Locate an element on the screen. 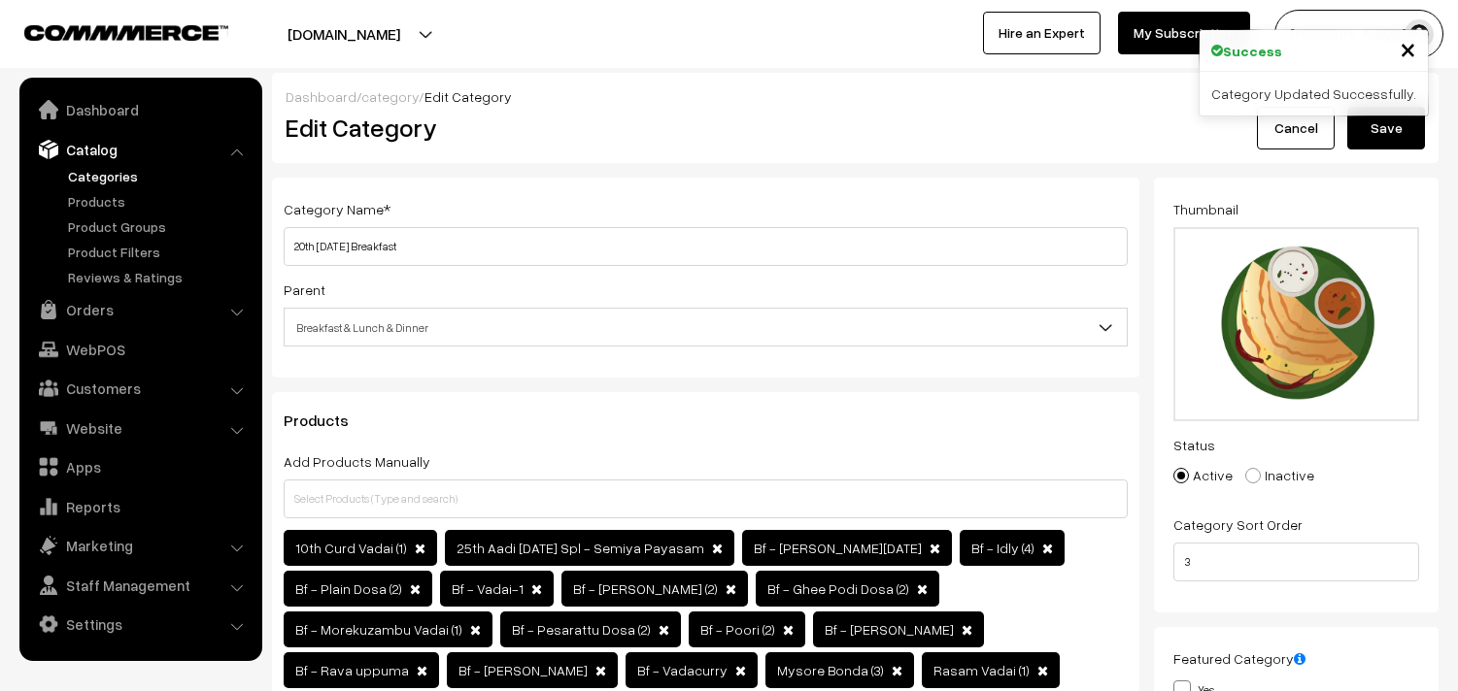  span: Edit Category is located at coordinates (468, 96).